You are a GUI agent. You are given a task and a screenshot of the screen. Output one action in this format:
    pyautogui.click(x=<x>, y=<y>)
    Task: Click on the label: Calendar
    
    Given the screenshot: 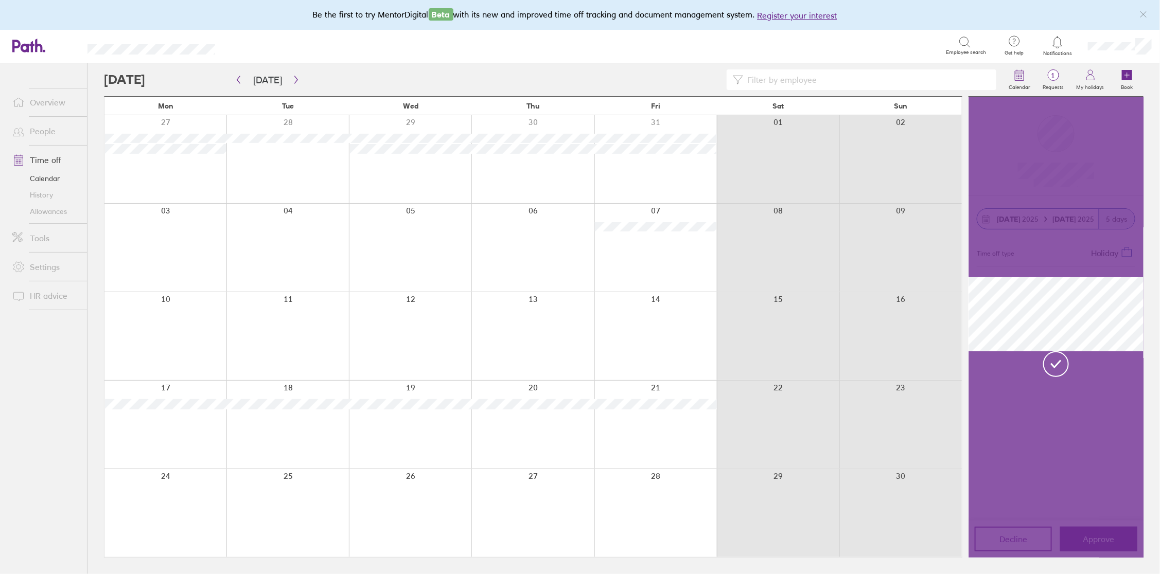 What is the action you would take?
    pyautogui.click(x=1020, y=86)
    